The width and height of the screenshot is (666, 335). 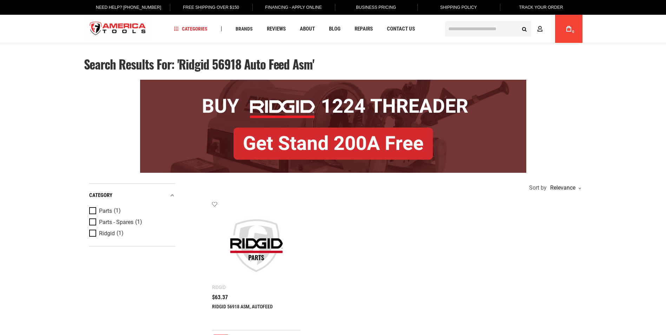 What do you see at coordinates (219, 287) in the screenshot?
I see `div: Ridgid` at bounding box center [219, 287].